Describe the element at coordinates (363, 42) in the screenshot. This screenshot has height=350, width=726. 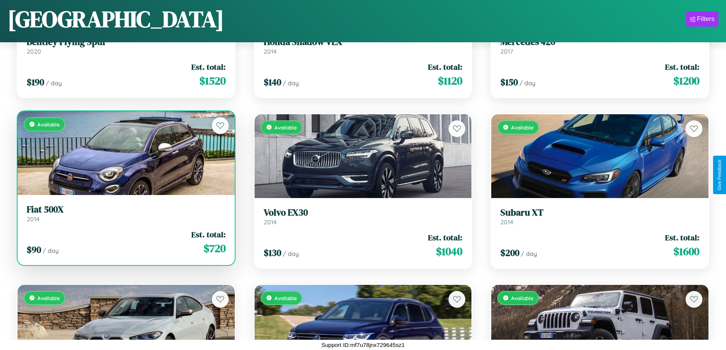
I see `h3: Honda Shadow VLX` at that location.